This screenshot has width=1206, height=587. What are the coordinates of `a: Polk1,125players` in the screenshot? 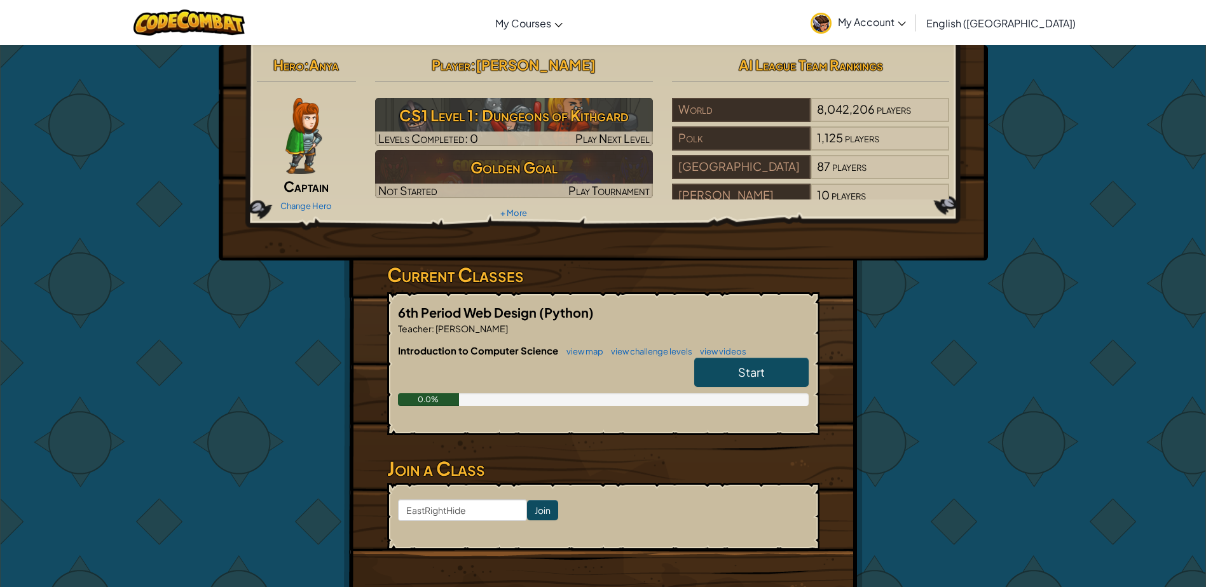 It's located at (810, 146).